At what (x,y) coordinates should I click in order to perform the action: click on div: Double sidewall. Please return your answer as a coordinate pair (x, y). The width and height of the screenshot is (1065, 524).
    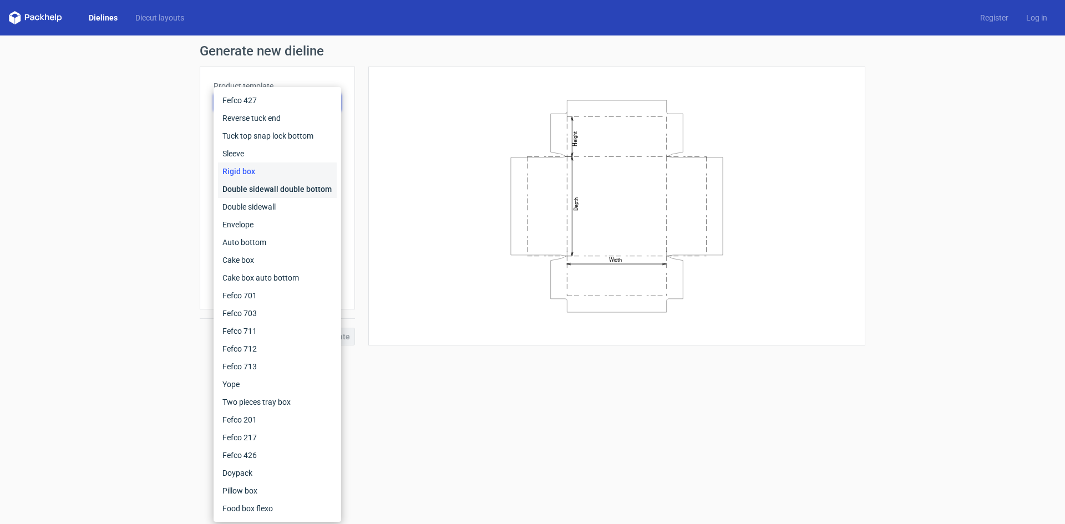
    Looking at the image, I should click on (277, 207).